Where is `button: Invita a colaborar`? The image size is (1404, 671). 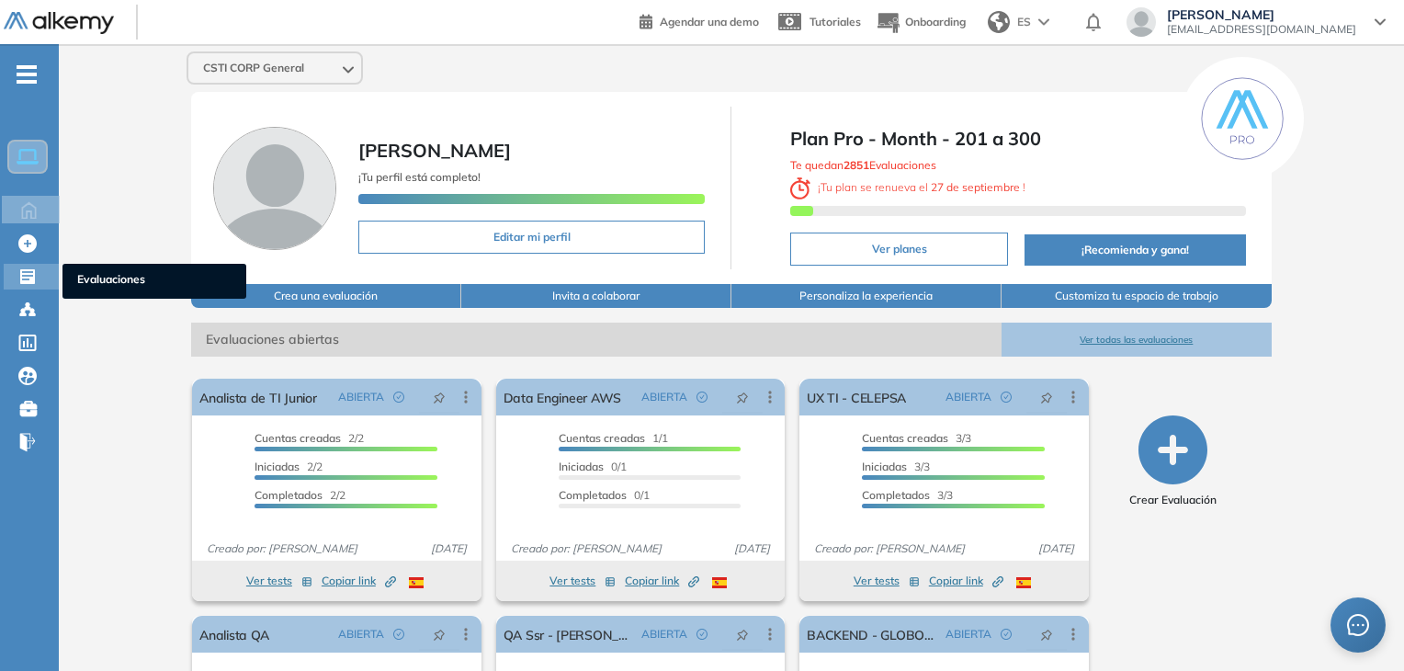
button: Invita a colaborar is located at coordinates (596, 296).